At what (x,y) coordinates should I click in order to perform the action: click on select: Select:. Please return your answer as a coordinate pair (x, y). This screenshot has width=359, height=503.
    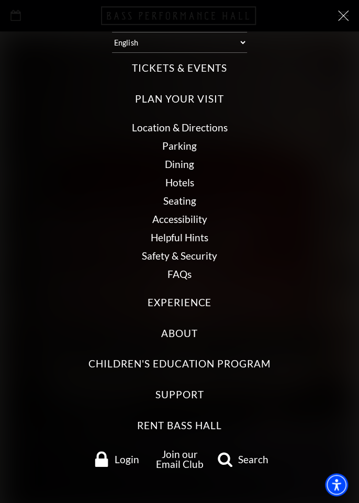
    Looking at the image, I should click on (180, 42).